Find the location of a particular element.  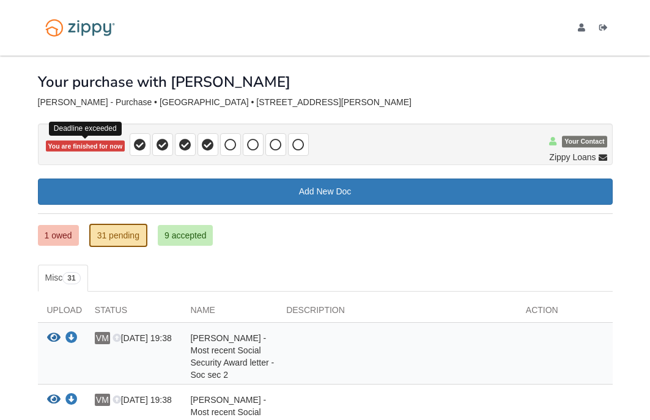

img: Logo is located at coordinates (80, 28).